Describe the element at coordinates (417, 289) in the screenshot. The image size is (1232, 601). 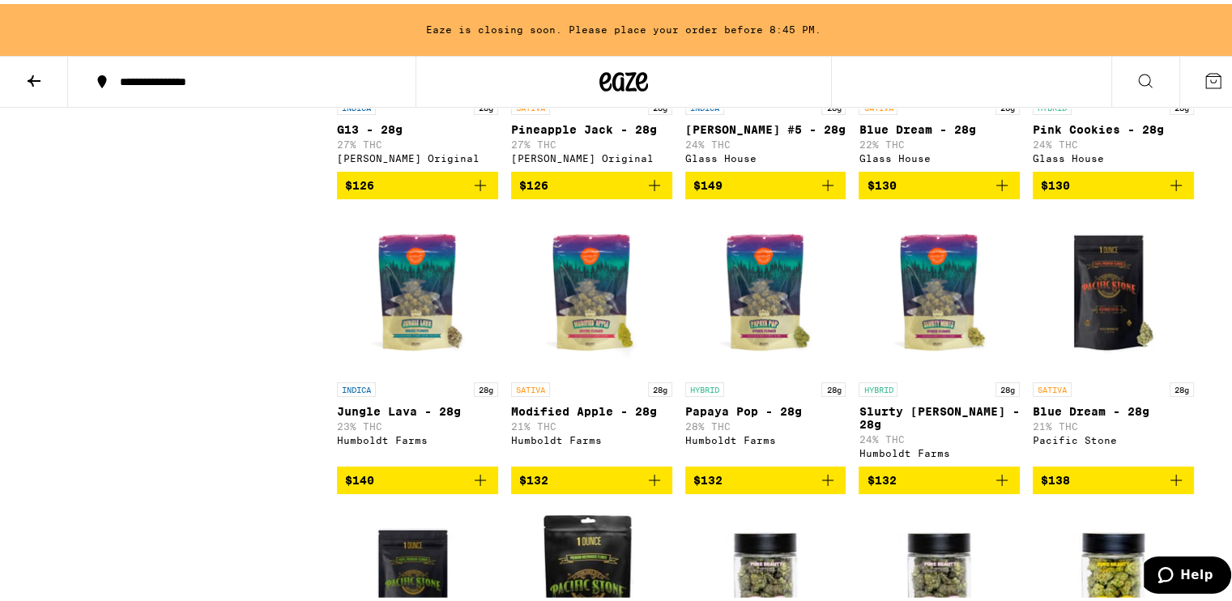
I see `img: Humboldt Farms - Jungle Lava - 28g` at that location.